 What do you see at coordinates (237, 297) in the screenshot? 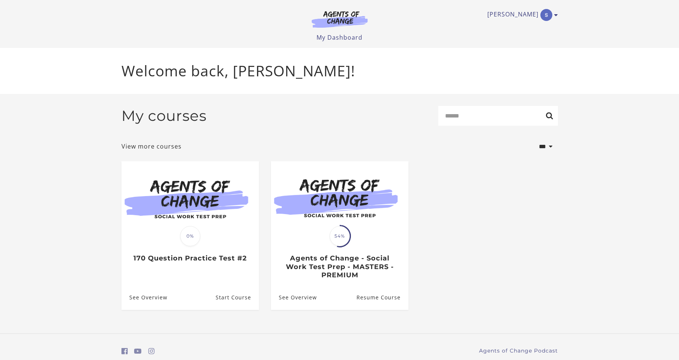
I see `a: 170 Question Practice Test #2: Resume Course` at bounding box center [237, 297].